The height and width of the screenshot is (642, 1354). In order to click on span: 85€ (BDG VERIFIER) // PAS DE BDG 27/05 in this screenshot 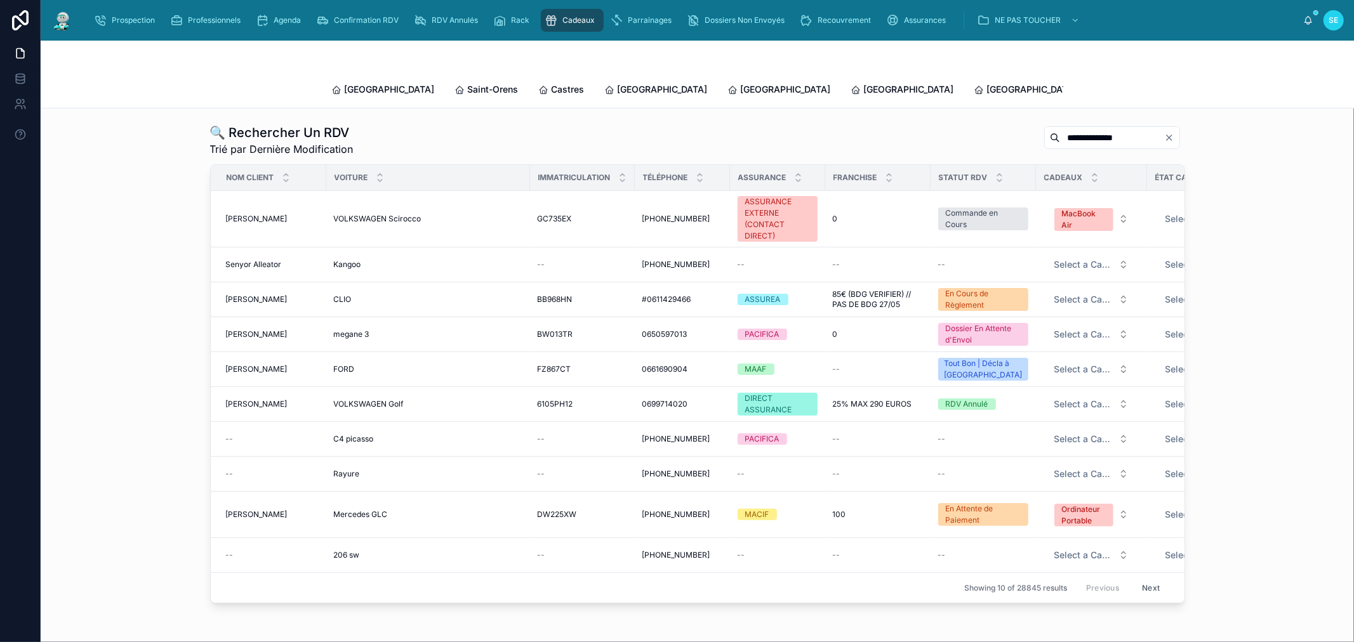, I will do `click(878, 300)`.